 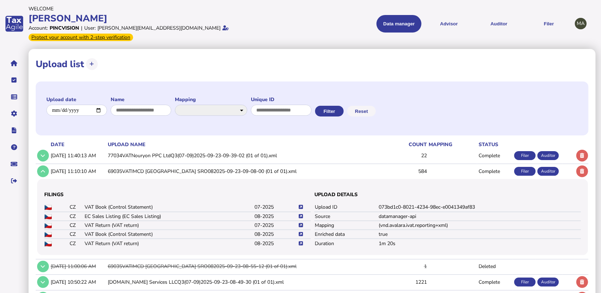 I want to click on button: Developer hub links, so click(x=14, y=130).